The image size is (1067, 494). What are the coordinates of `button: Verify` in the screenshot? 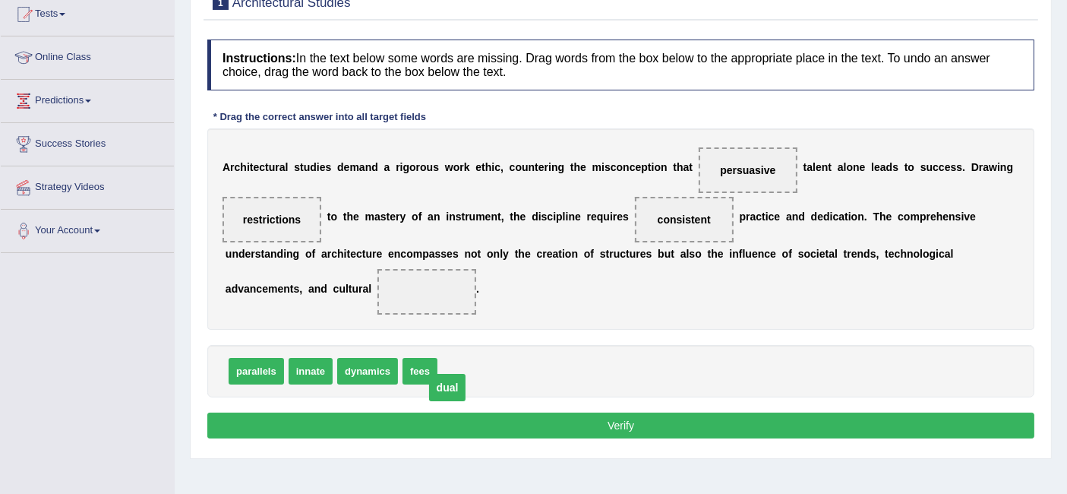 It's located at (620, 425).